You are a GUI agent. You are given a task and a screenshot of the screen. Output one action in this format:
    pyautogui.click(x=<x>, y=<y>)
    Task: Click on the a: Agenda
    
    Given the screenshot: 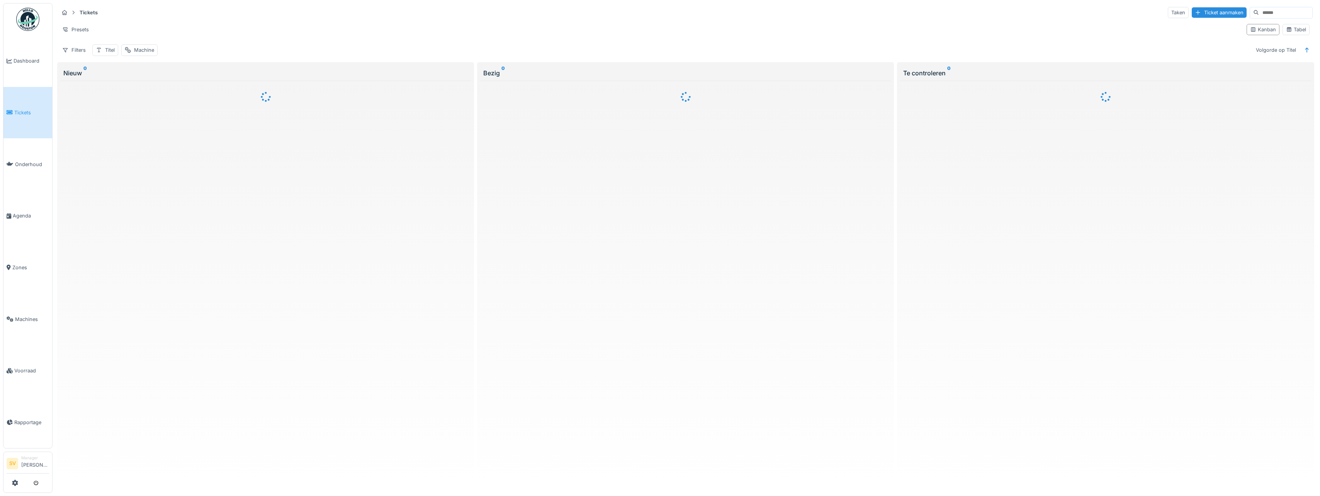 What is the action you would take?
    pyautogui.click(x=28, y=216)
    